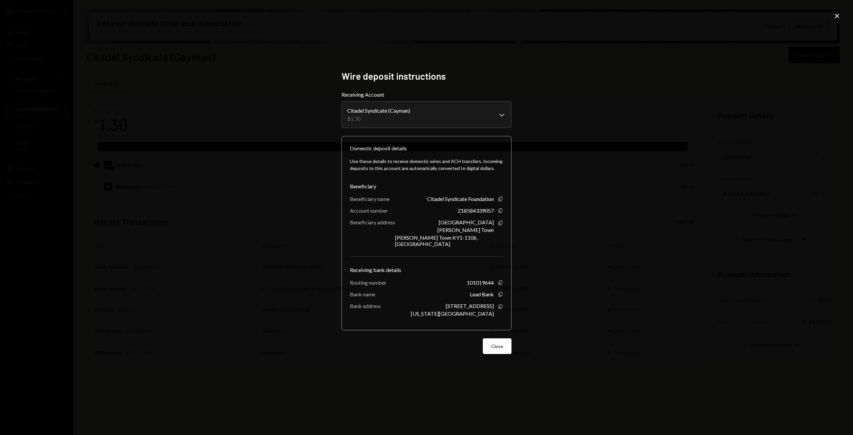 The image size is (853, 435). I want to click on div: Receiving bank details, so click(426, 270).